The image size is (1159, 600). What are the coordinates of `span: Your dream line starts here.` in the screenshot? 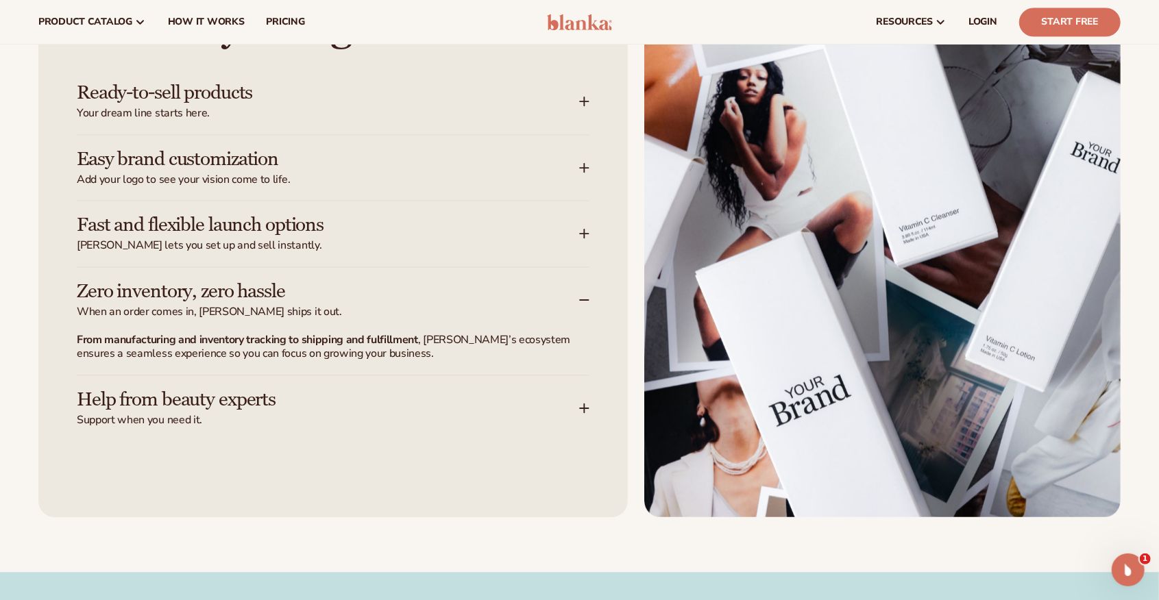 It's located at (328, 113).